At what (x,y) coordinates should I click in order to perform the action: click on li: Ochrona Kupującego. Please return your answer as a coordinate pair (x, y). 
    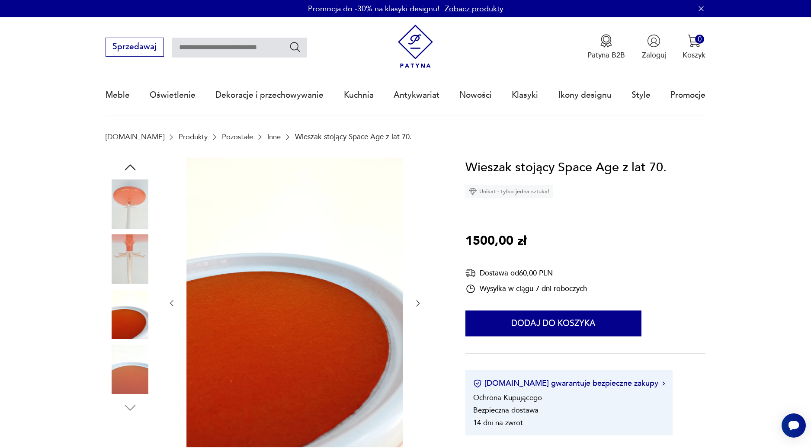
    Looking at the image, I should click on (507, 398).